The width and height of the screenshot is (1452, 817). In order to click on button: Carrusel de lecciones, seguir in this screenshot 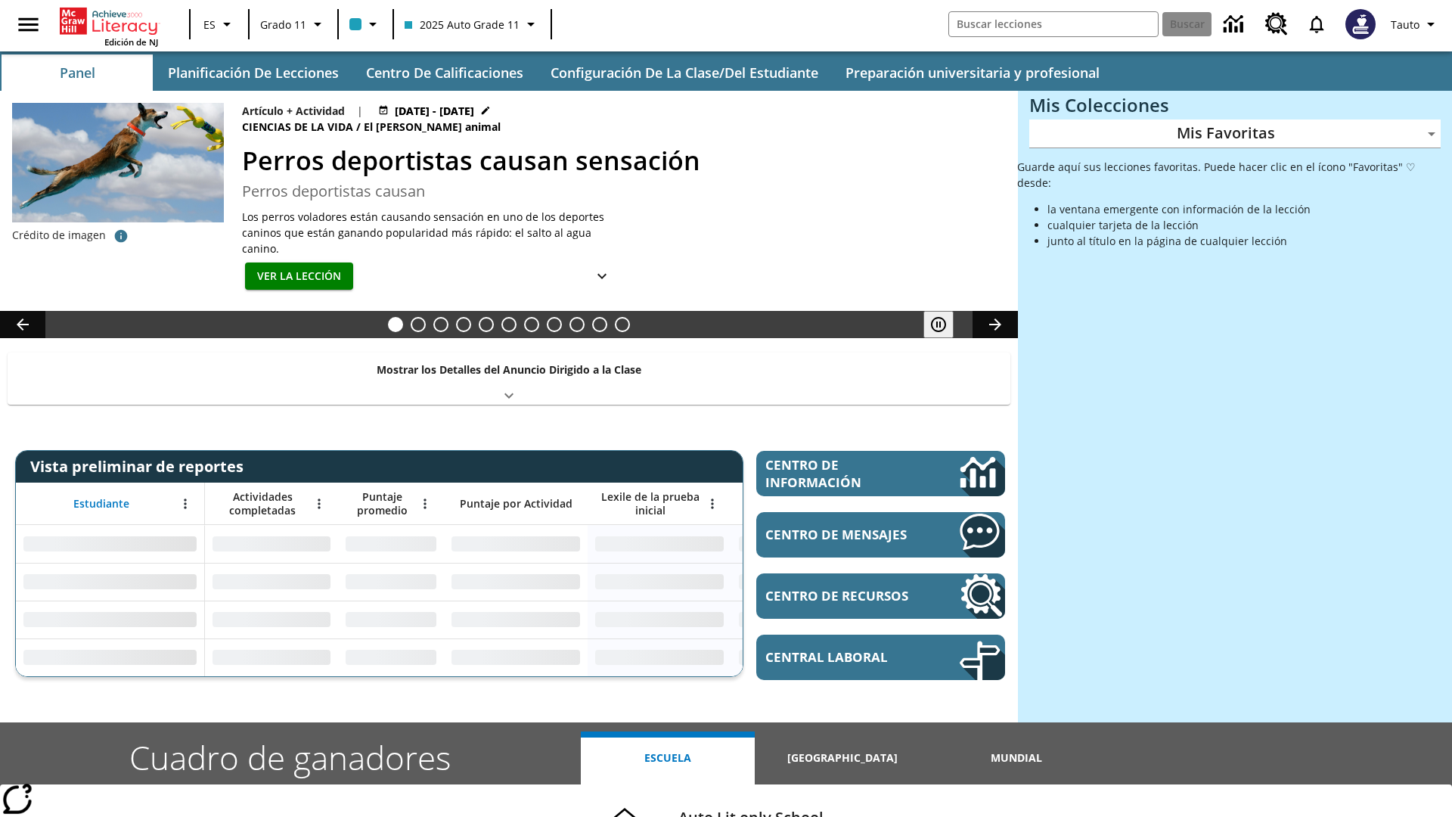, I will do `click(995, 325)`.